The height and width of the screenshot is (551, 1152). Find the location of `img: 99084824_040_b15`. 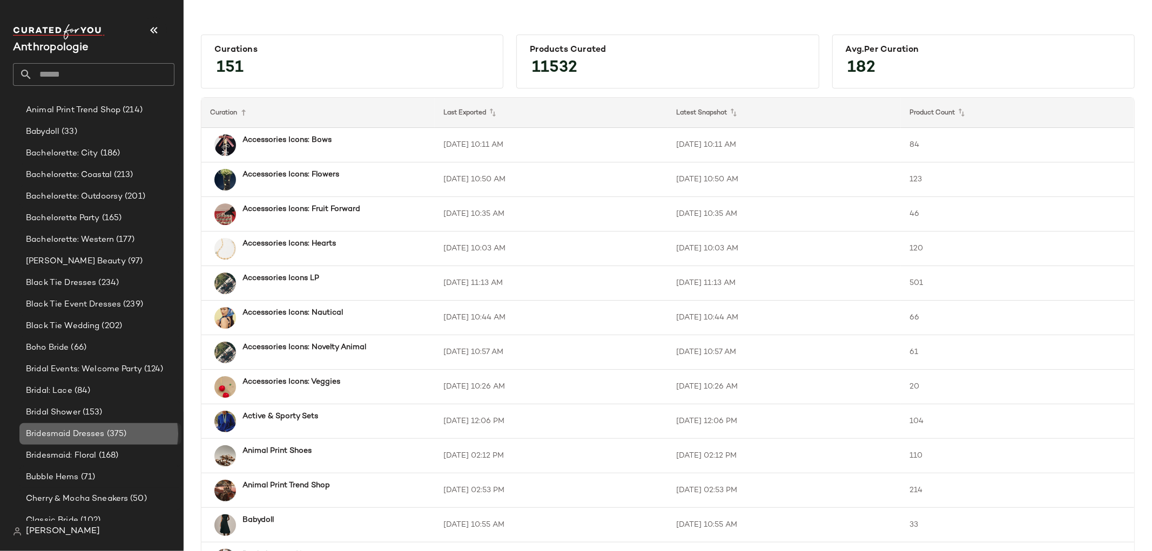

img: 99084824_040_b15 is located at coordinates (225, 318).